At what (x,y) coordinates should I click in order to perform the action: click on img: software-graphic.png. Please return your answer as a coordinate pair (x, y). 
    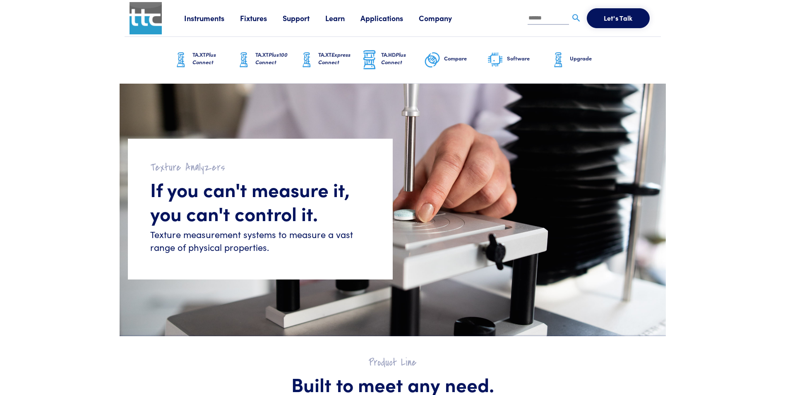
    Looking at the image, I should click on (496, 60).